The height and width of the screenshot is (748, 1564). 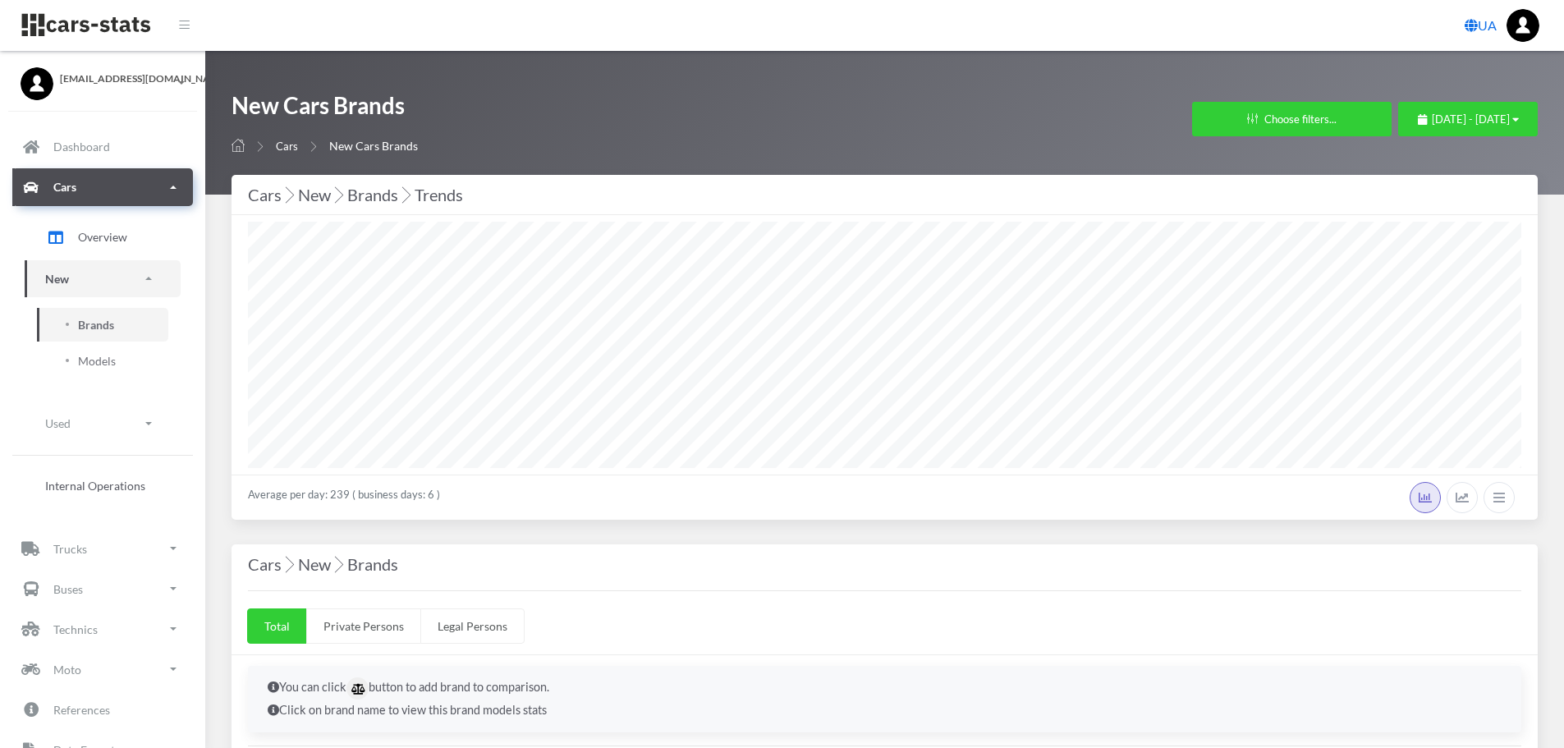 I want to click on button: Choose filters..., so click(x=1291, y=119).